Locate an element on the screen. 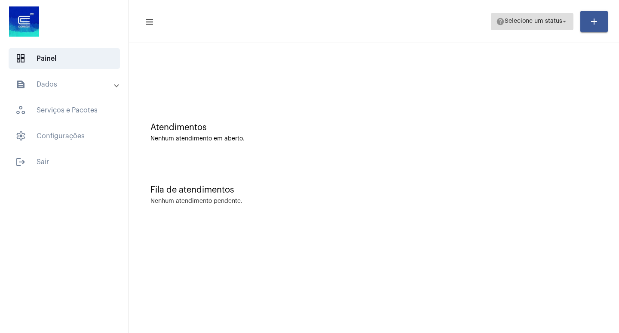  mat-expansion-panel-header: sidenav iconDados is located at coordinates (67, 84).